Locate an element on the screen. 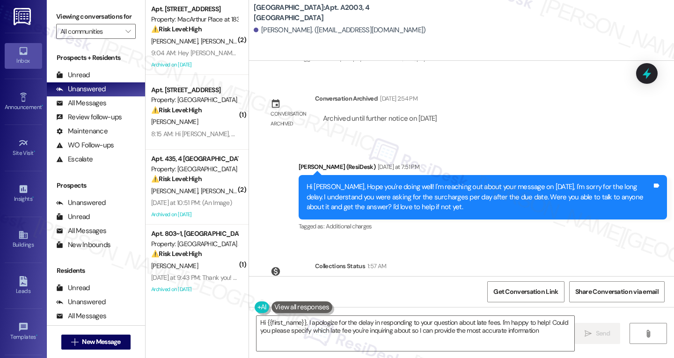 This screenshot has height=358, width=674. span: New Message is located at coordinates (101, 342).